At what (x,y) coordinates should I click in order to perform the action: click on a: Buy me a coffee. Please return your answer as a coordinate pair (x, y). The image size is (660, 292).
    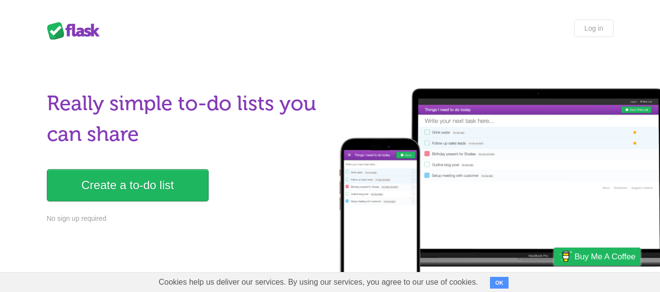
    Looking at the image, I should click on (597, 257).